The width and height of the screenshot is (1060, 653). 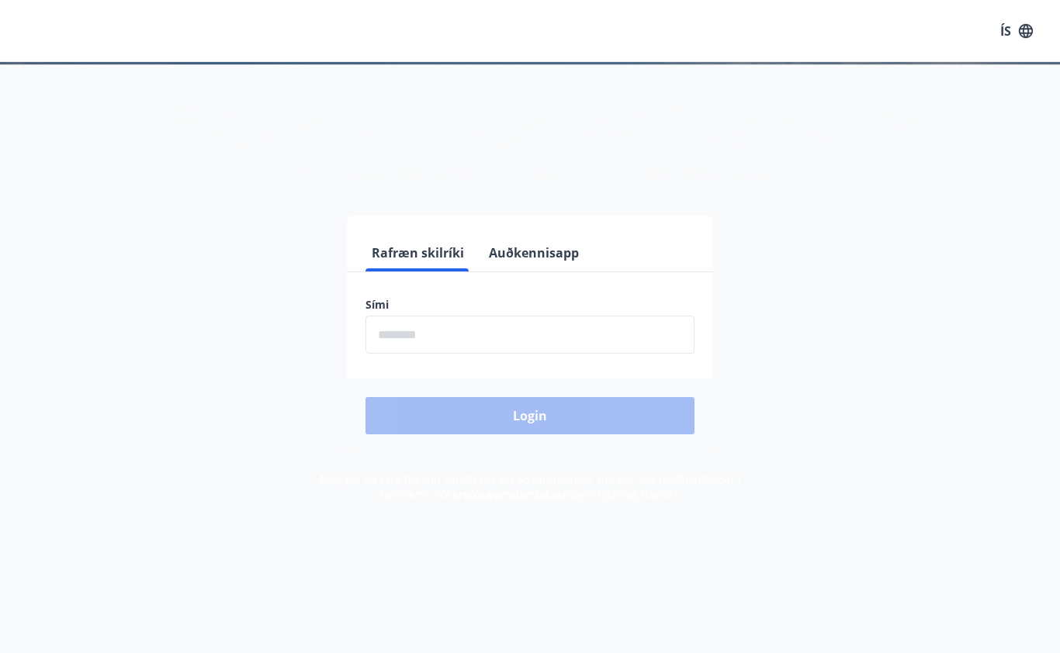 I want to click on h1: Félagavefur, Flugvirkjafélag Íslands, so click(x=530, y=123).